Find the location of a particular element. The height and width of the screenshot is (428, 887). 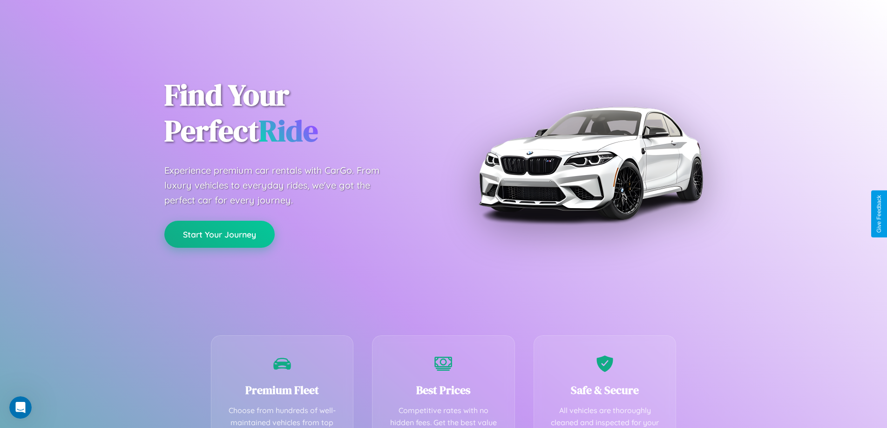

img: Premium BMW car rental vehicle is located at coordinates (591, 163).